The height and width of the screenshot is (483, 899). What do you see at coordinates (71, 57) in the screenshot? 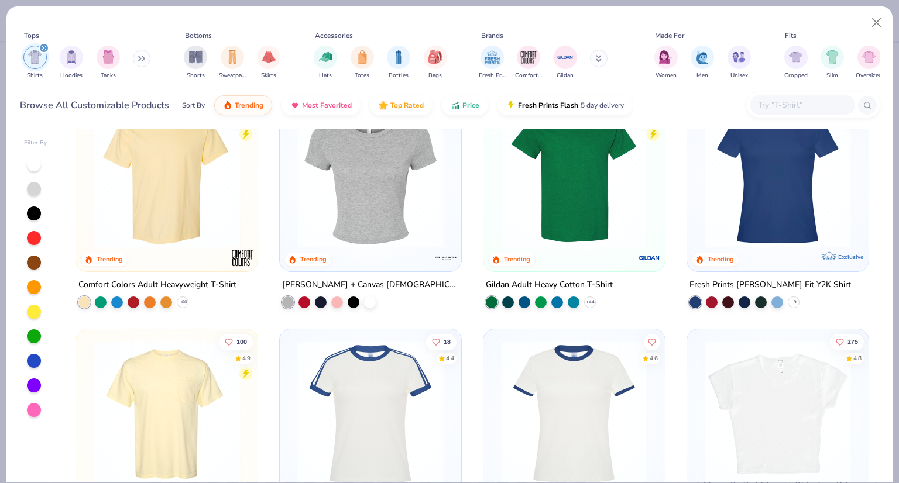
I see `img: Hoodies Image` at bounding box center [71, 57].